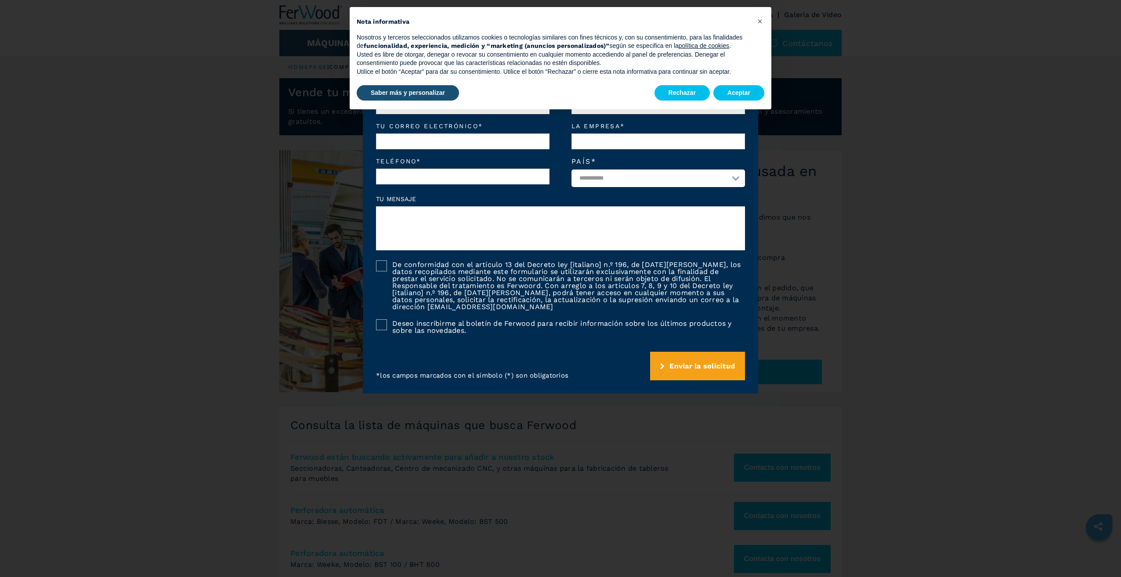  Describe the element at coordinates (463, 126) in the screenshot. I see `em: Tu correo electrónico` at that location.